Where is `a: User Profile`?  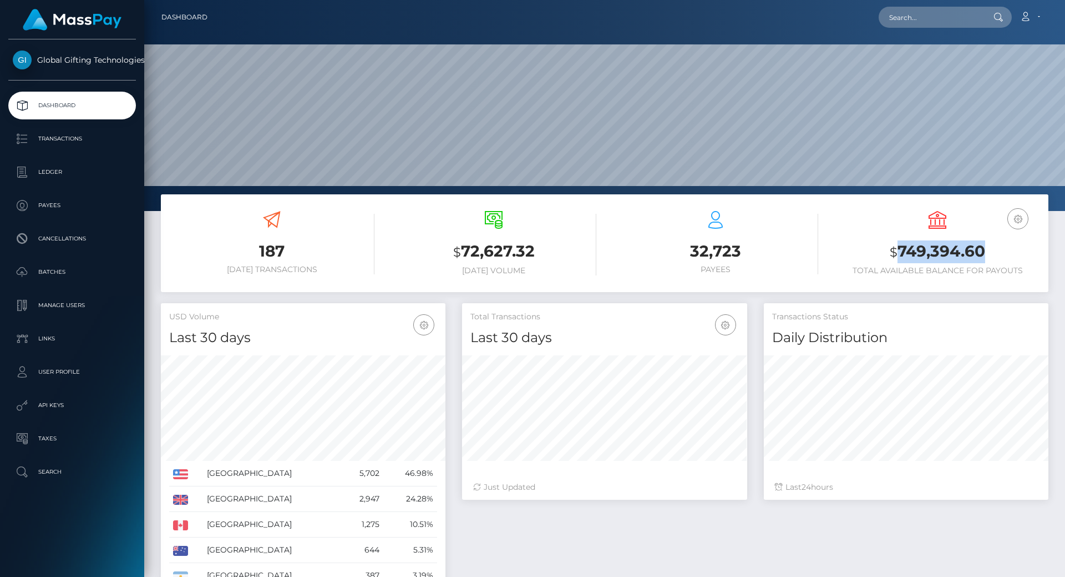 a: User Profile is located at coordinates (72, 372).